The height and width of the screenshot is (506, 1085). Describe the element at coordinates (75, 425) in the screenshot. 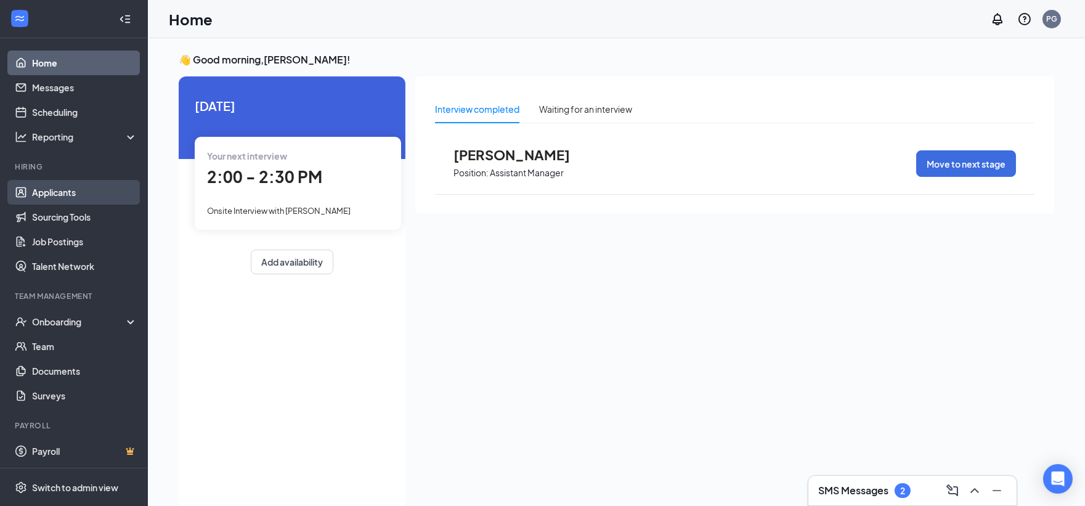

I see `div: Payroll` at that location.